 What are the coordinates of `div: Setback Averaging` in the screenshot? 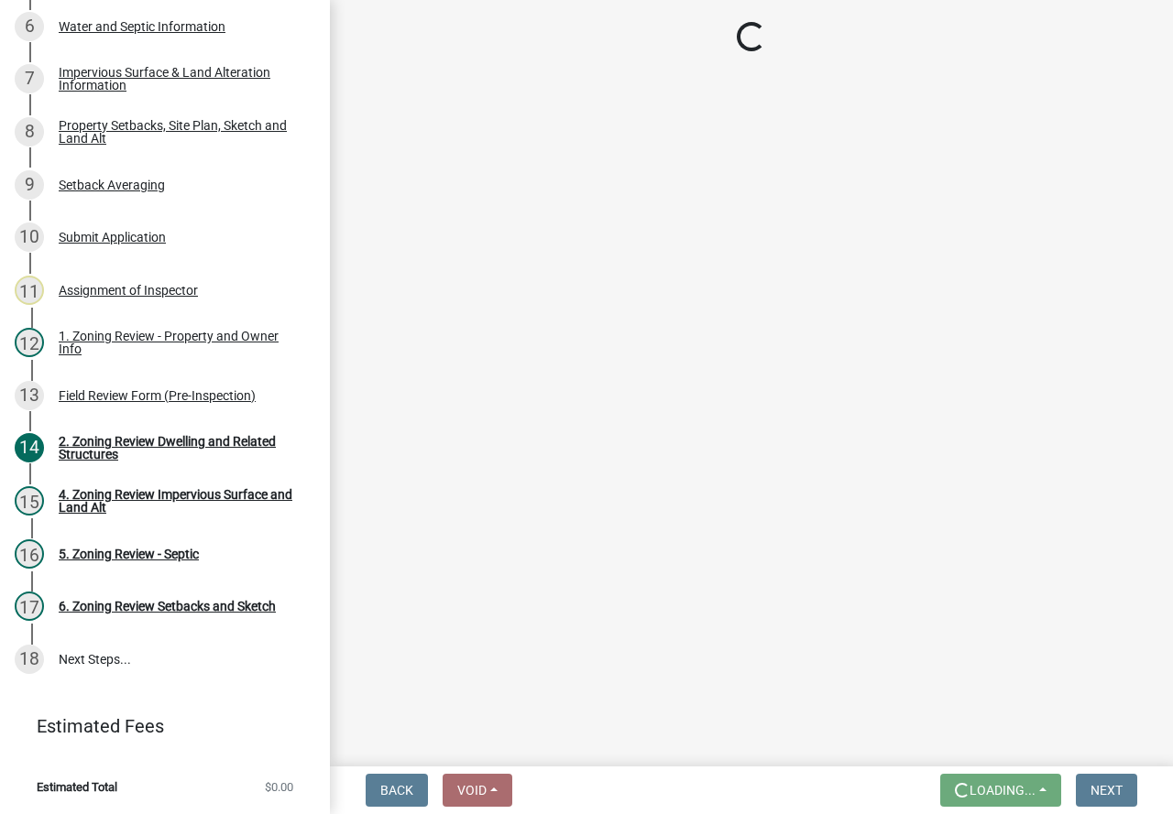 It's located at (112, 185).